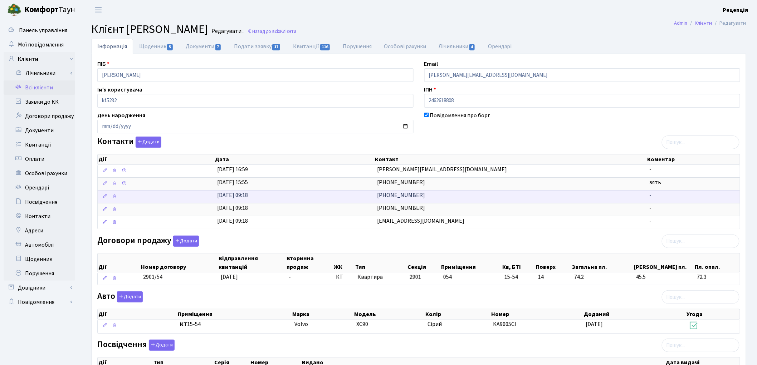 The image size is (757, 365). Describe the element at coordinates (343, 277) in the screenshot. I see `span: КТ` at that location.